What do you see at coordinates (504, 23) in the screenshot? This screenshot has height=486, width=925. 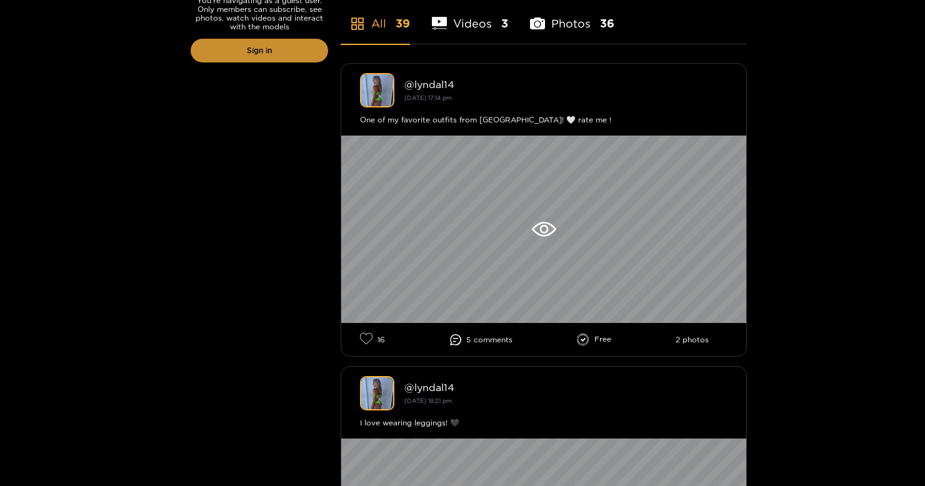 I see `span: 3` at bounding box center [504, 23].